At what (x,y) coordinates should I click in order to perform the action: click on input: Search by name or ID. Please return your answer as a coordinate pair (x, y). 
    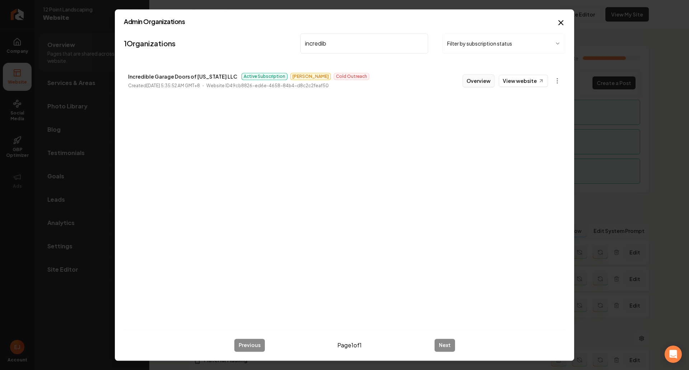
    Looking at the image, I should click on (364, 43).